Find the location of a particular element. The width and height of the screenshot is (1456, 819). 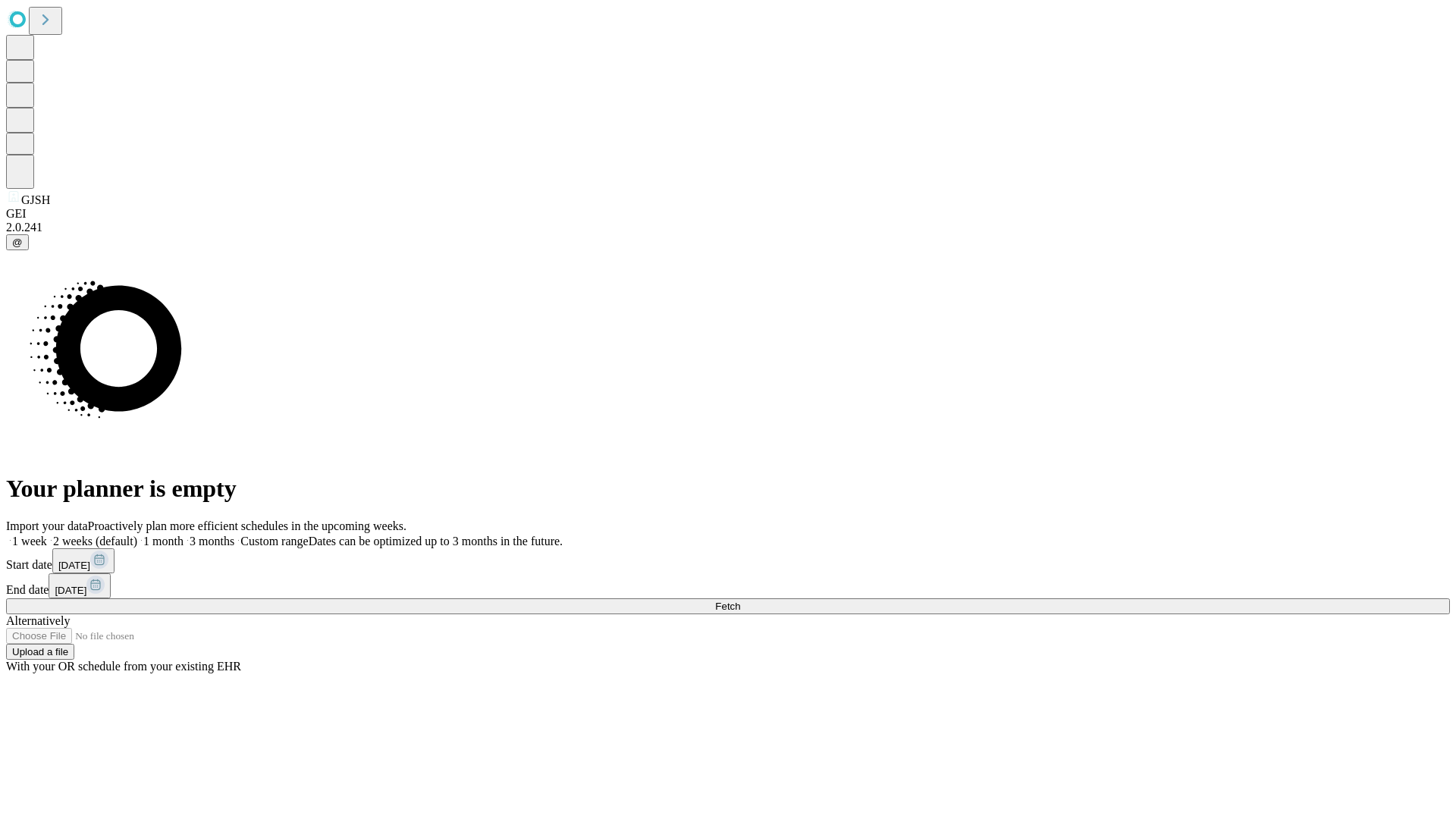

span: Fetch is located at coordinates (728, 606).